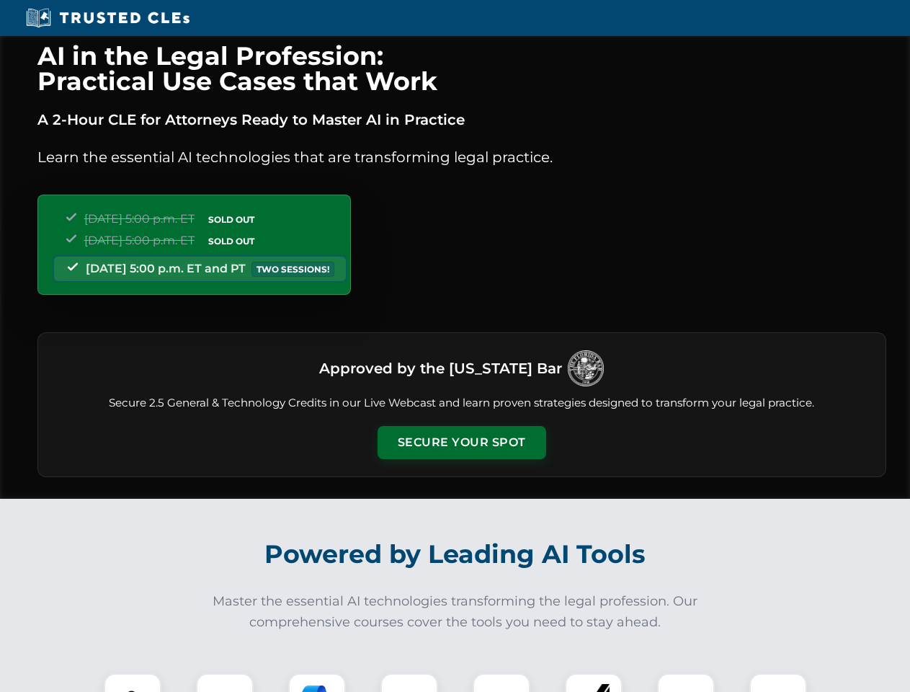 Image resolution: width=910 pixels, height=692 pixels. What do you see at coordinates (462, 403) in the screenshot?
I see `p: Secure 2.5 General & Technology Credits in our Live Webcast and learn proven strategies designed ...` at bounding box center [462, 403].